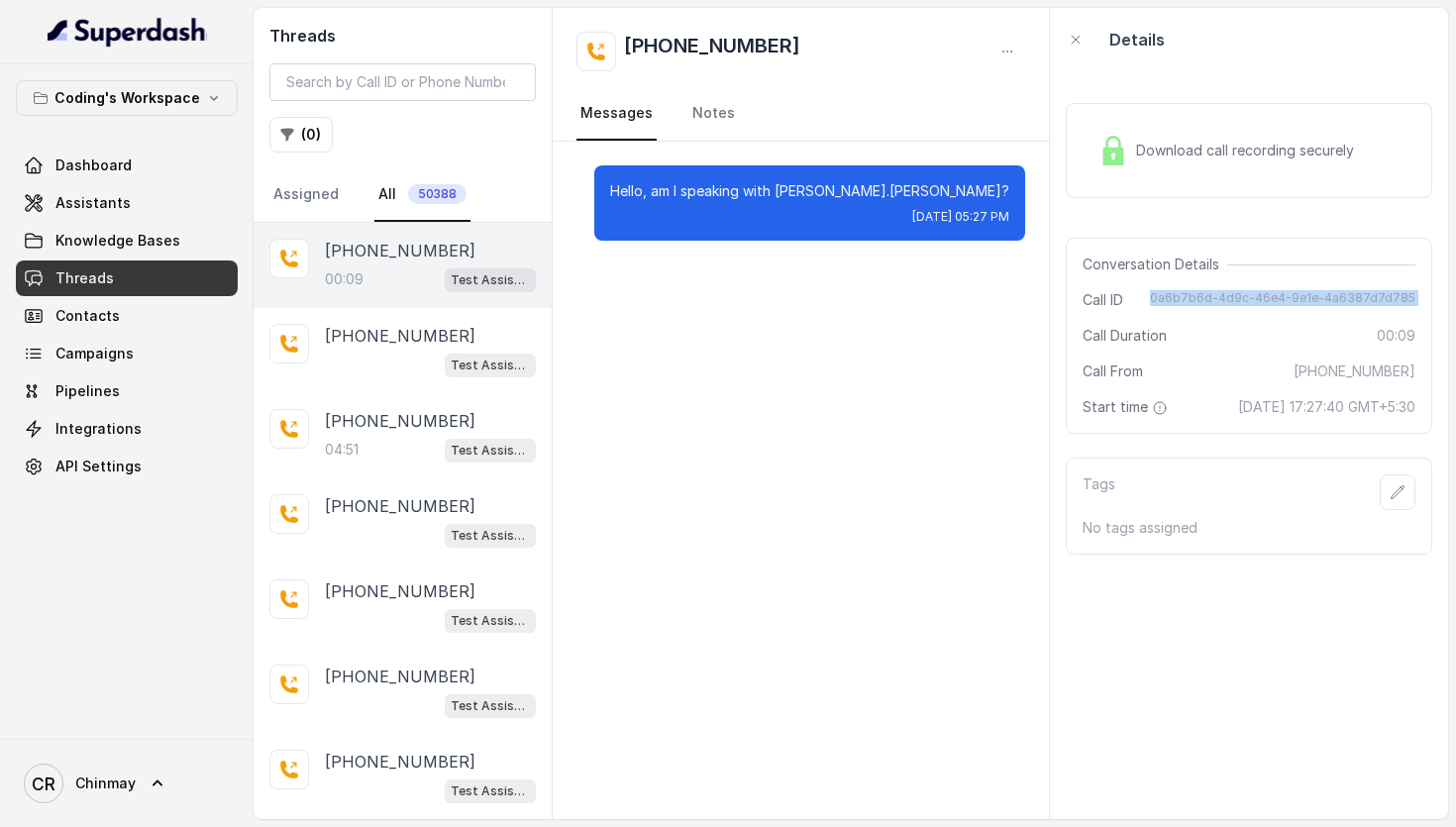 This screenshot has width=1456, height=827. Describe the element at coordinates (307, 195) in the screenshot. I see `a: Assigned` at that location.